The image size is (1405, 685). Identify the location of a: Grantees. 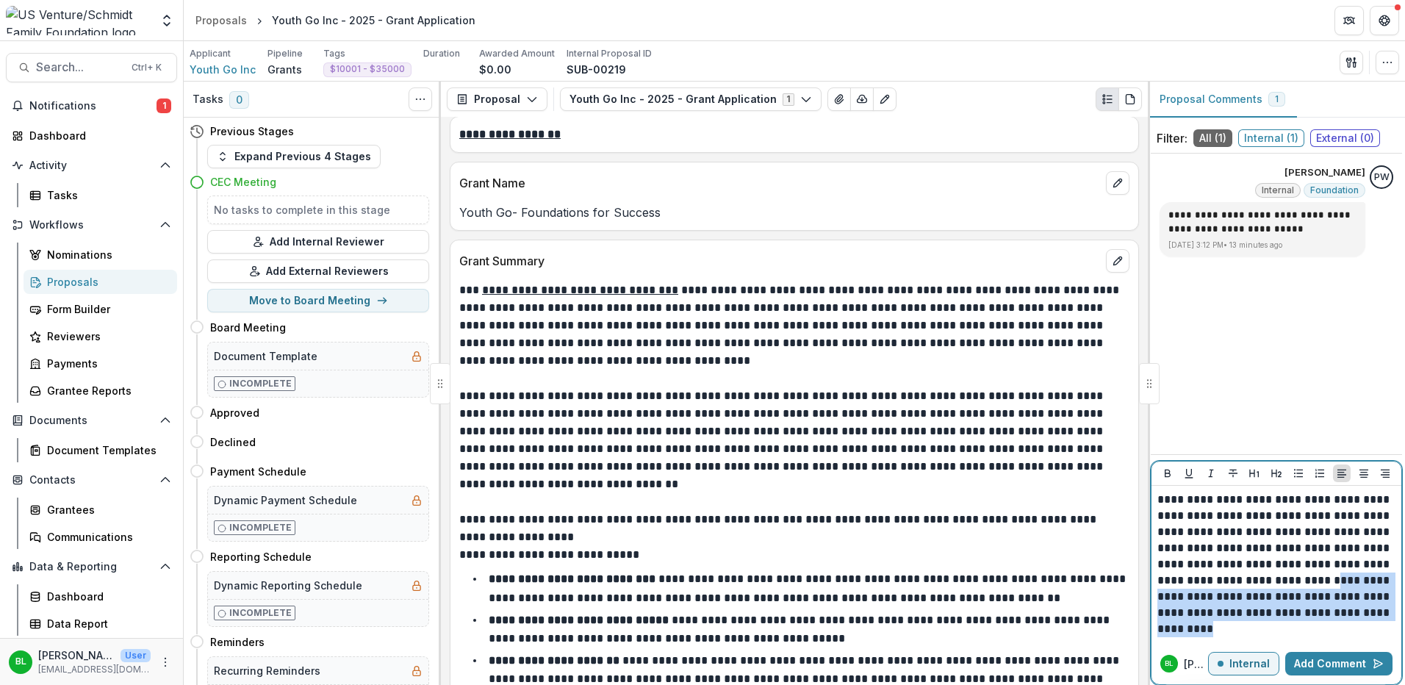
(100, 509).